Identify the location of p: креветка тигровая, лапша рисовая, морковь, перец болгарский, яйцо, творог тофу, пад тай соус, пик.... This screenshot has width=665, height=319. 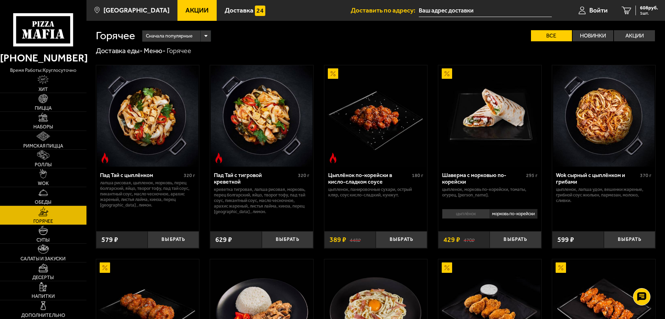
(261, 201).